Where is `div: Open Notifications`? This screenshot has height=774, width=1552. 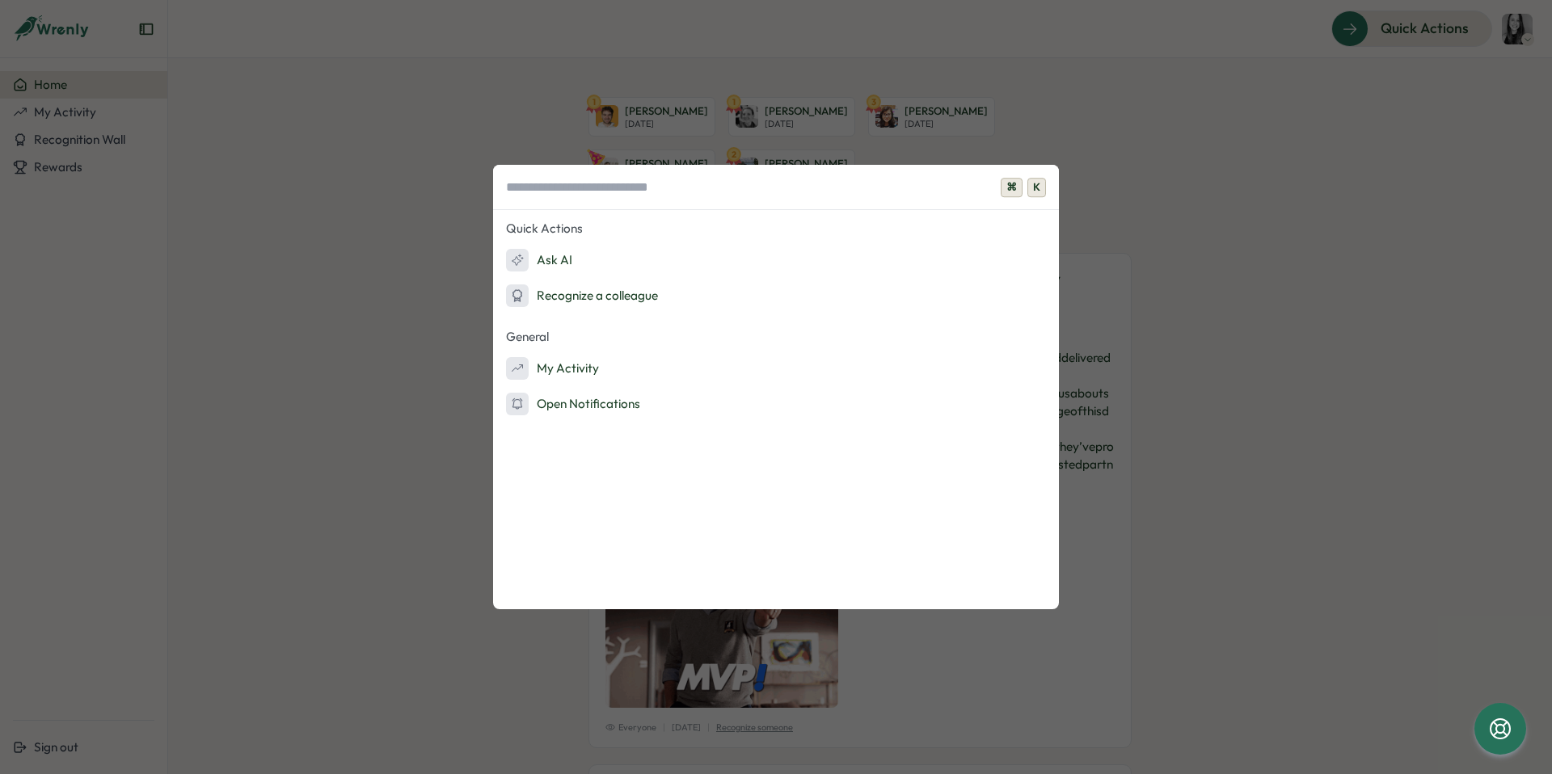 div: Open Notifications is located at coordinates (573, 404).